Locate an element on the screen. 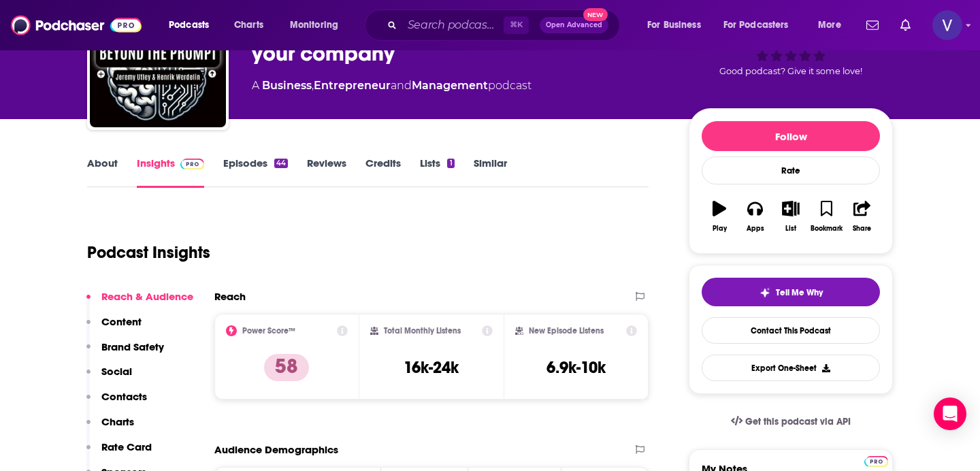 The width and height of the screenshot is (980, 471). button: Bookmark is located at coordinates (826, 216).